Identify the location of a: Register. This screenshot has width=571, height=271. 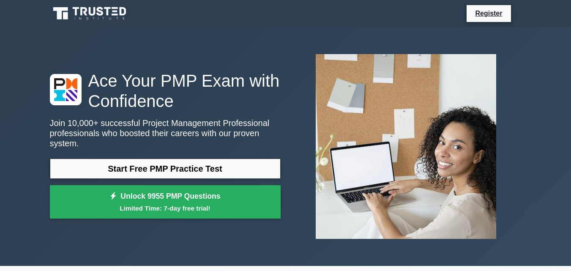
(488, 13).